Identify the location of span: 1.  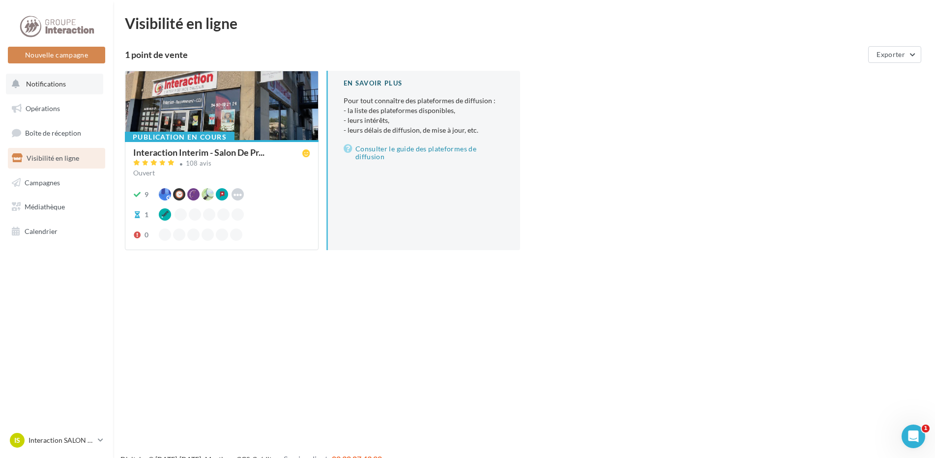
(926, 429).